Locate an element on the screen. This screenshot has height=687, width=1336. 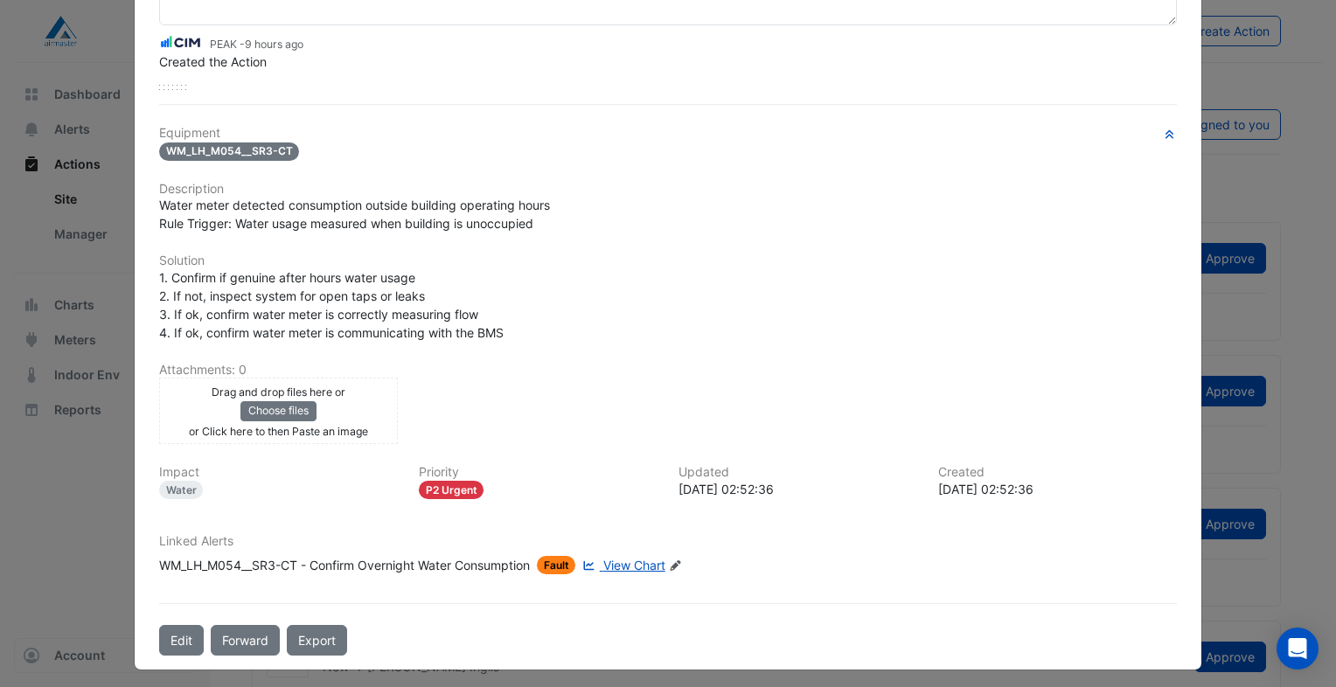
a: Export is located at coordinates (317, 640).